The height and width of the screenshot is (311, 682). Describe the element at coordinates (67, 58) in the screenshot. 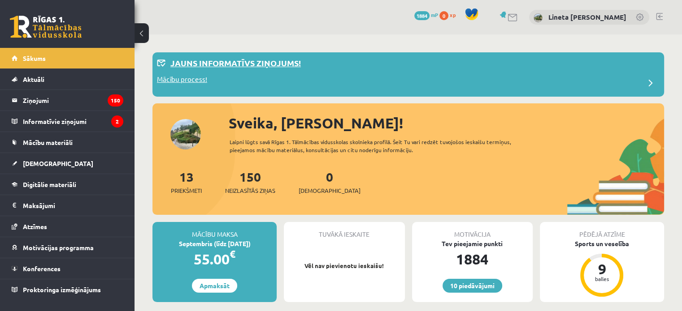

I see `a: Sākums` at that location.